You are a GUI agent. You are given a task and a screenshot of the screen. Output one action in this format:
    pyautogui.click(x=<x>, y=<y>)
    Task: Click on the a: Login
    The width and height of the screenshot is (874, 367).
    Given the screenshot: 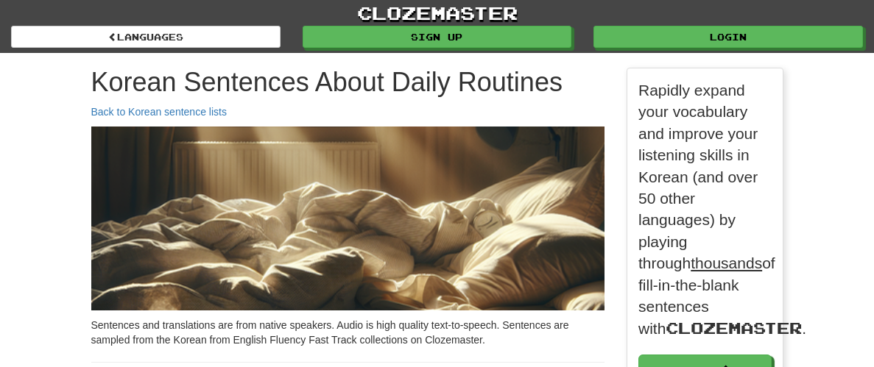 What is the action you would take?
    pyautogui.click(x=728, y=37)
    